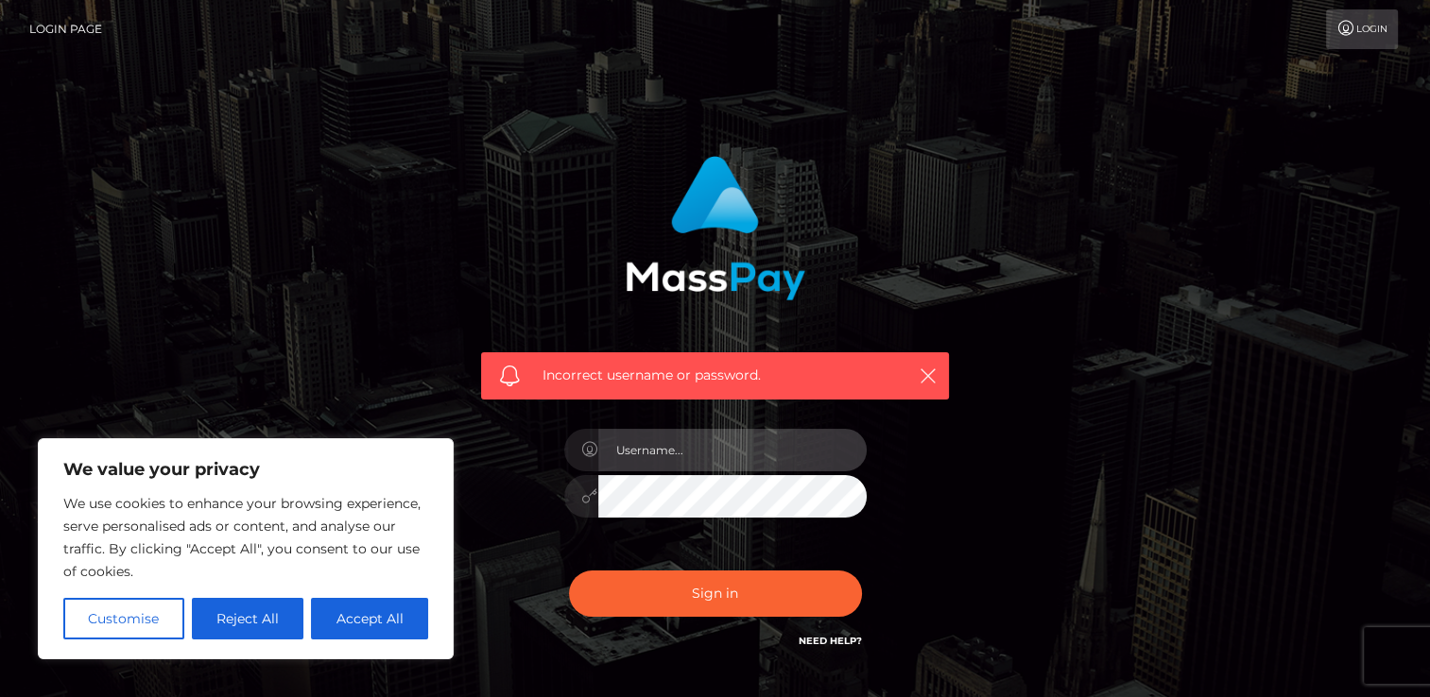 Image resolution: width=1430 pixels, height=697 pixels. Describe the element at coordinates (715, 228) in the screenshot. I see `img: MassPay Login` at that location.